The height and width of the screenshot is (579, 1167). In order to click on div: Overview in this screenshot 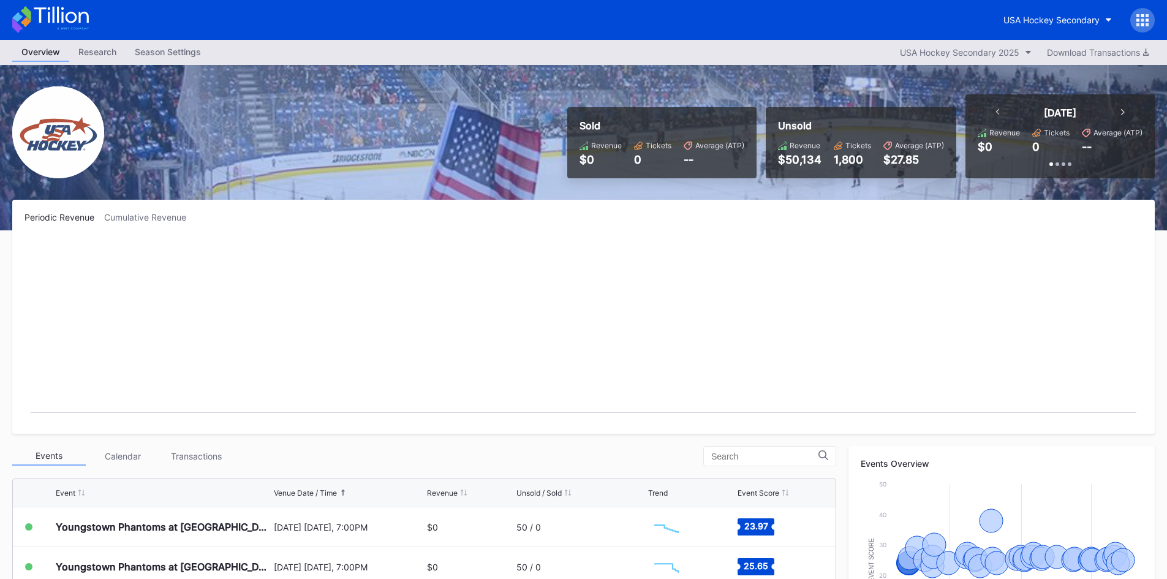, I will do `click(40, 52)`.